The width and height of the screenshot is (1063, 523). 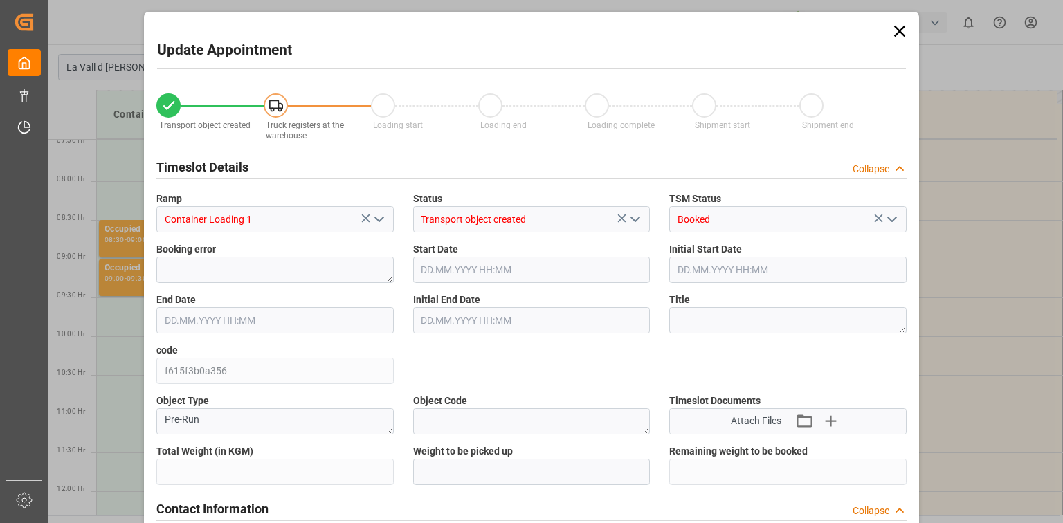 What do you see at coordinates (828, 125) in the screenshot?
I see `span: Shipment end` at bounding box center [828, 125].